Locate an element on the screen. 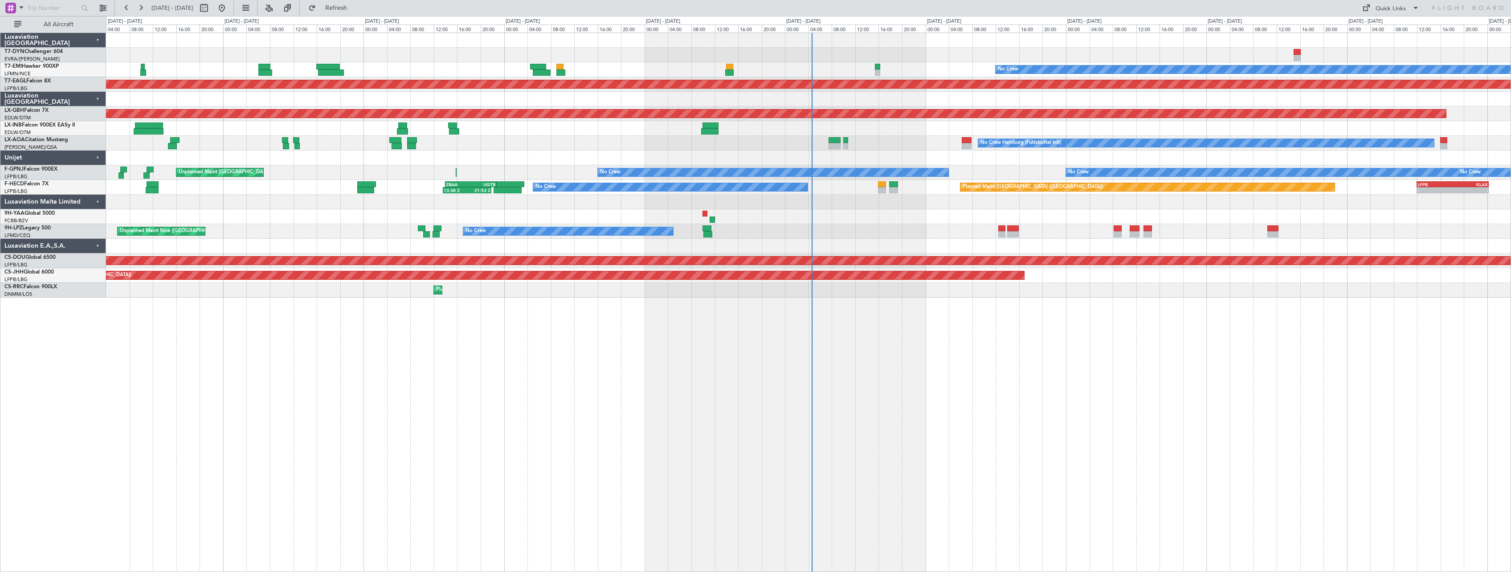  span: T7-DYN is located at coordinates (14, 52).